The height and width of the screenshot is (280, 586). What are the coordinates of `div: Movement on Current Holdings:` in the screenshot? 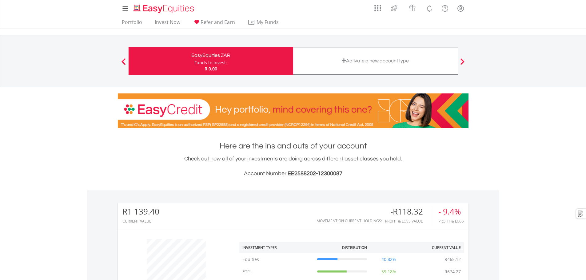 It's located at (349, 221).